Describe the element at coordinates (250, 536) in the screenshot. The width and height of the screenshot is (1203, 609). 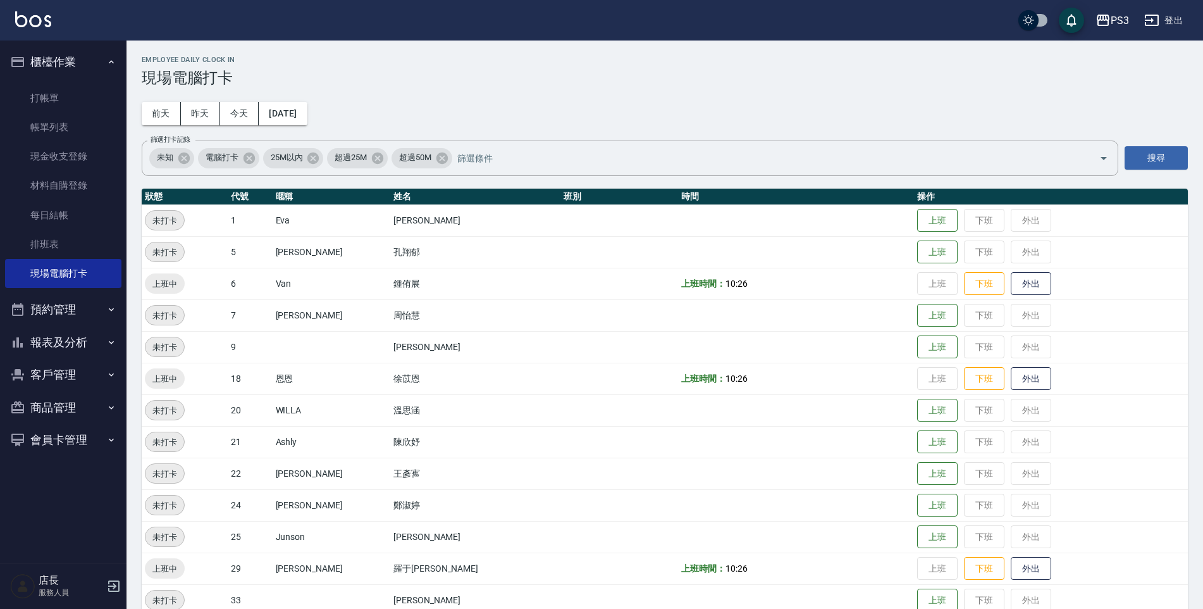
I see `td: 25` at that location.